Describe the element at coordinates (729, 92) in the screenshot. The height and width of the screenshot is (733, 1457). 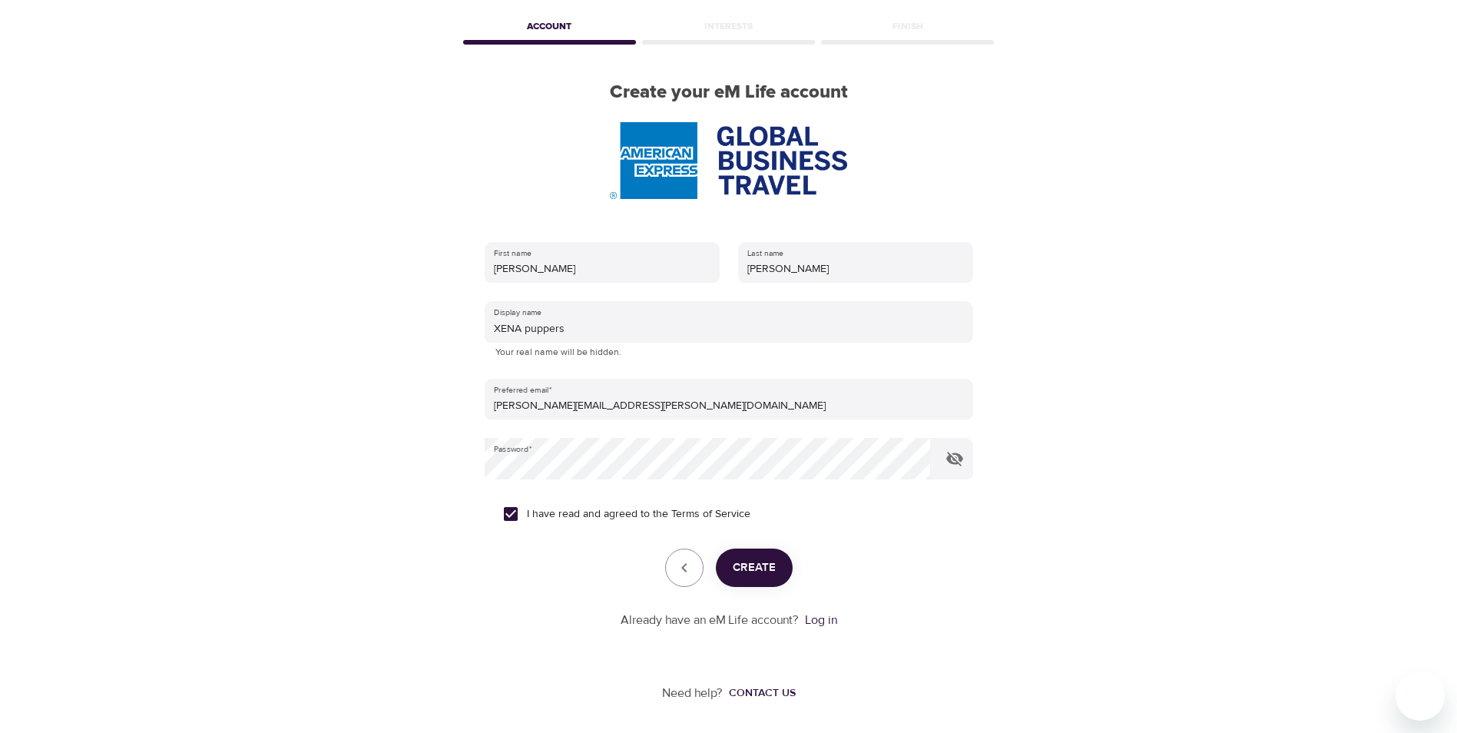
I see `h2: Create your eM Life account` at that location.